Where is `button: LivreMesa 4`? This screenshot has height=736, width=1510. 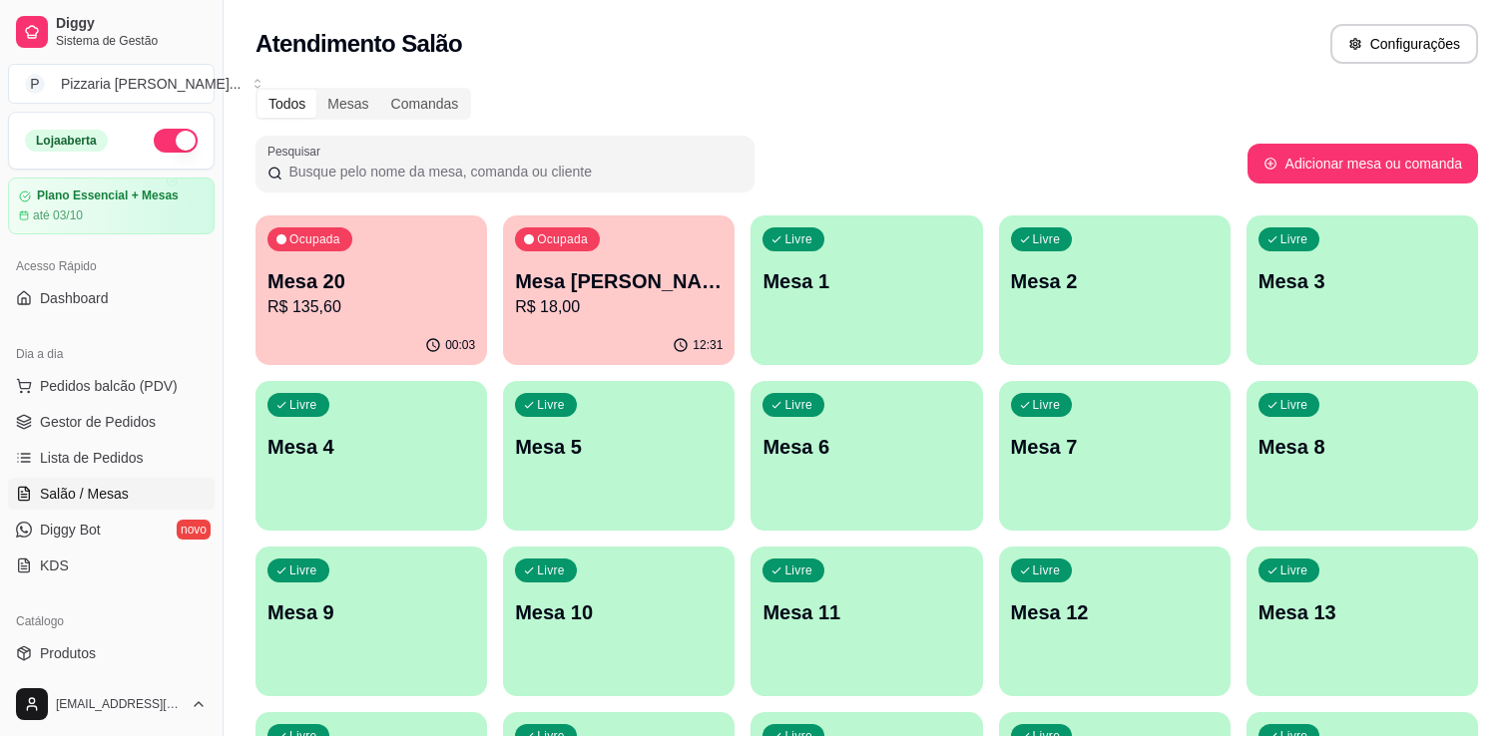 button: LivreMesa 4 is located at coordinates (371, 456).